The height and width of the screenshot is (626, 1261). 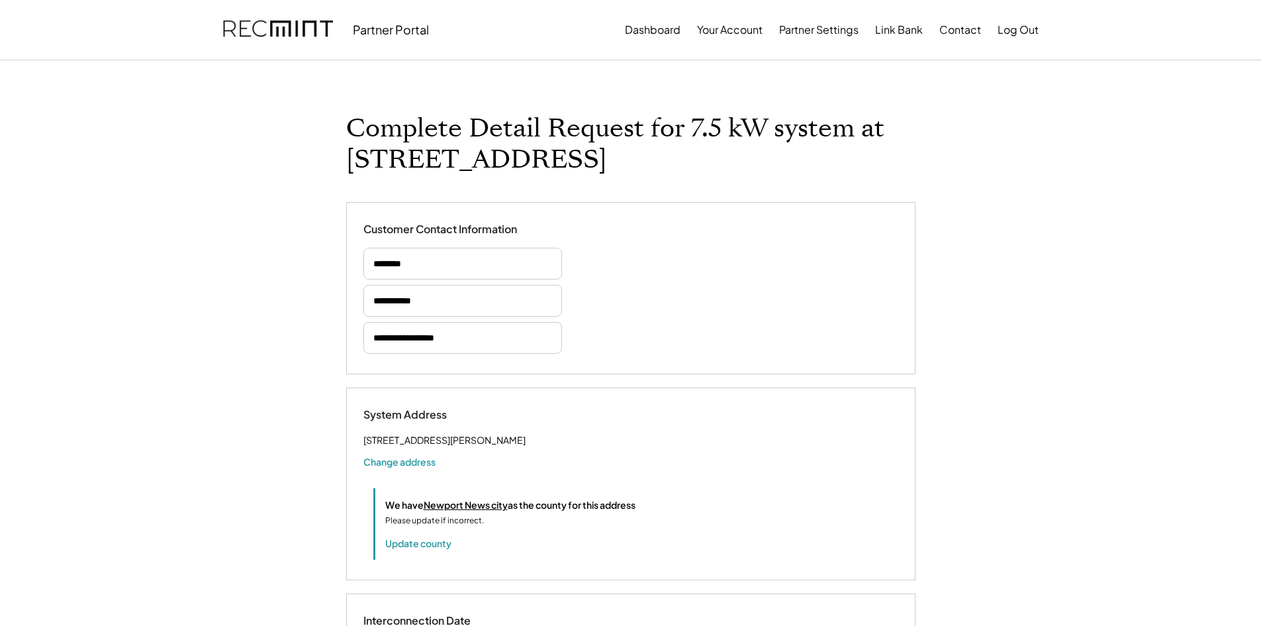 I want to click on div: Customer Contact Information, so click(x=440, y=229).